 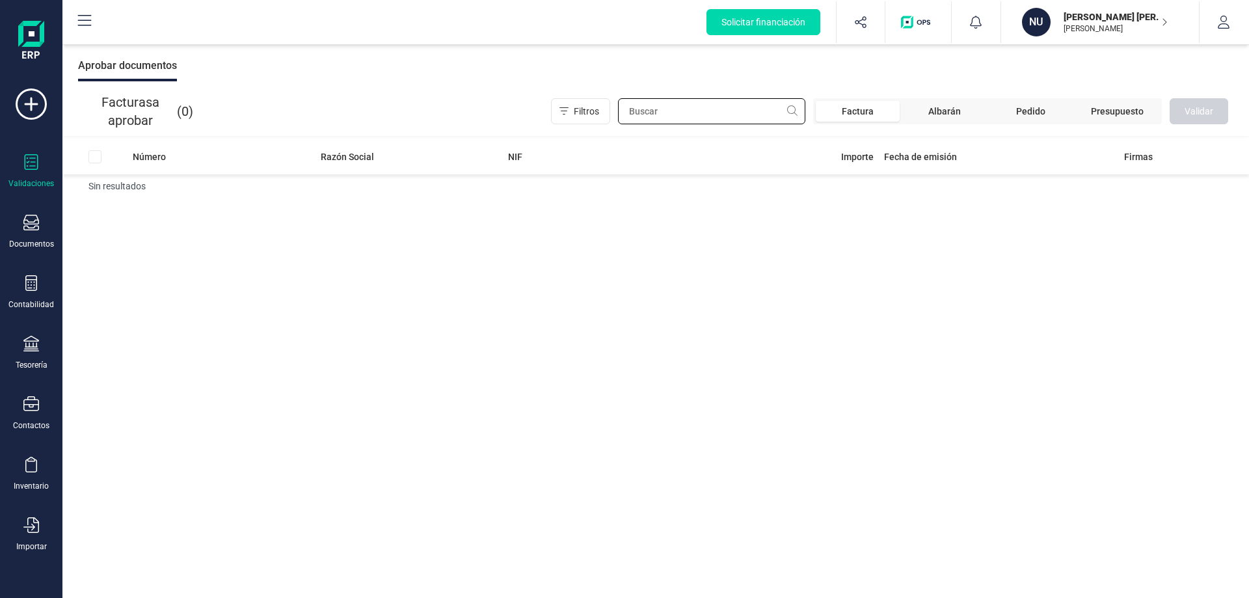 I want to click on div: NU, so click(x=1036, y=22).